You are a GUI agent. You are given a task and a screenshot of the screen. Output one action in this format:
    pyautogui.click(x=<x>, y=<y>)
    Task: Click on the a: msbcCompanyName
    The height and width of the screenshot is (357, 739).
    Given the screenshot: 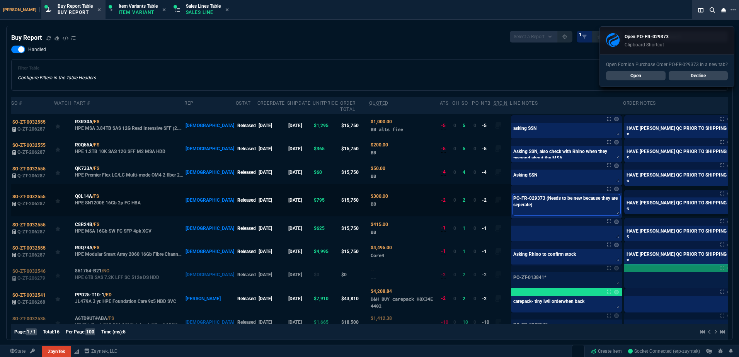 What is the action you would take?
    pyautogui.click(x=101, y=351)
    